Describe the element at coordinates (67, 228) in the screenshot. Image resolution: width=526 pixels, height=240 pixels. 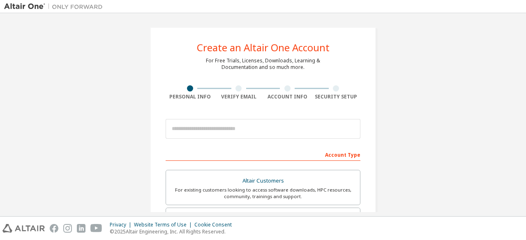
I see `img: instagram.svg` at that location.